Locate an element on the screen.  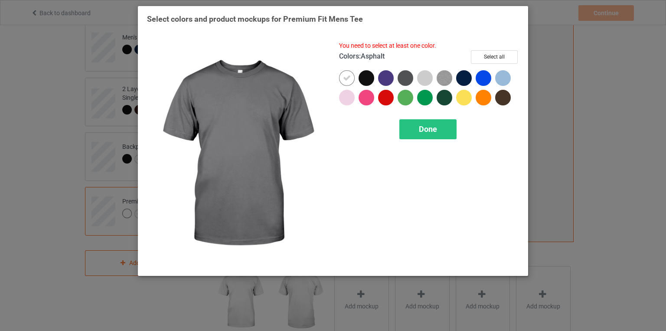
button: Select all is located at coordinates (494, 57).